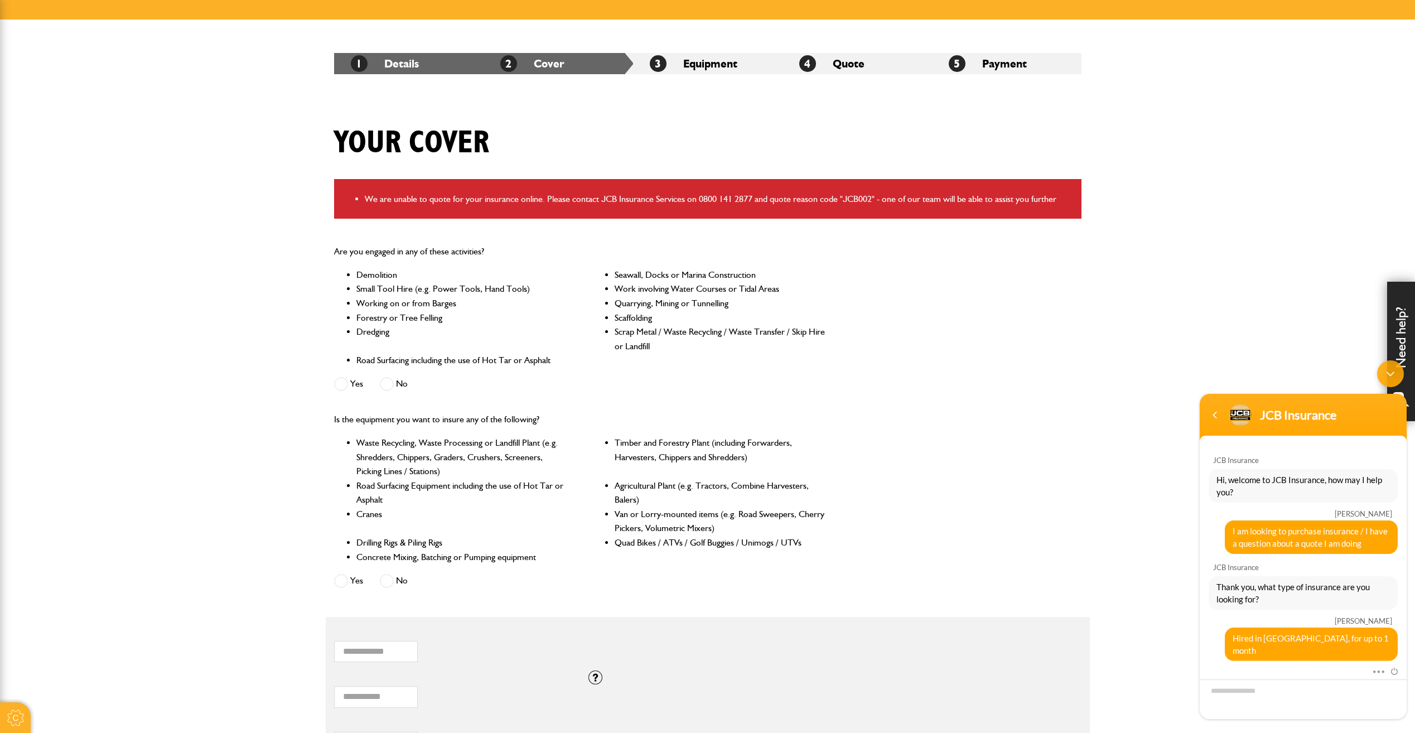  I want to click on li: Small Tool Hire (e.g. Power Tools, Hand Tools), so click(462, 289).